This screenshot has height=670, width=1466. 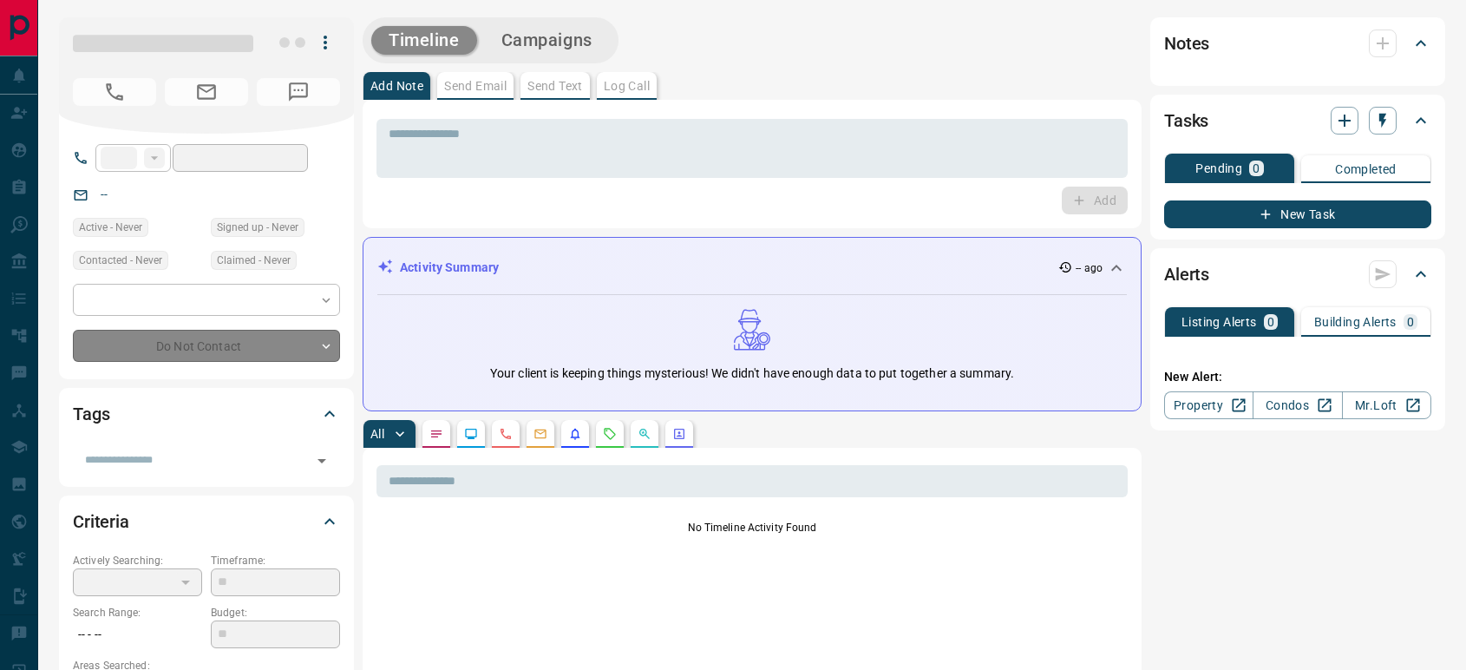 What do you see at coordinates (206, 414) in the screenshot?
I see `div: Tags` at bounding box center [206, 414].